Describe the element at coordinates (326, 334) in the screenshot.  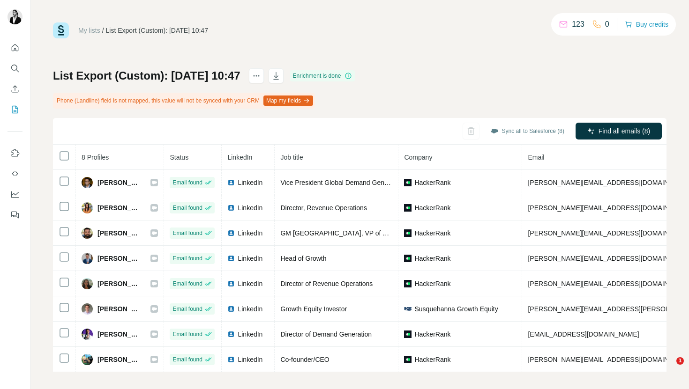
I see `span: Director of Demand Generation` at that location.